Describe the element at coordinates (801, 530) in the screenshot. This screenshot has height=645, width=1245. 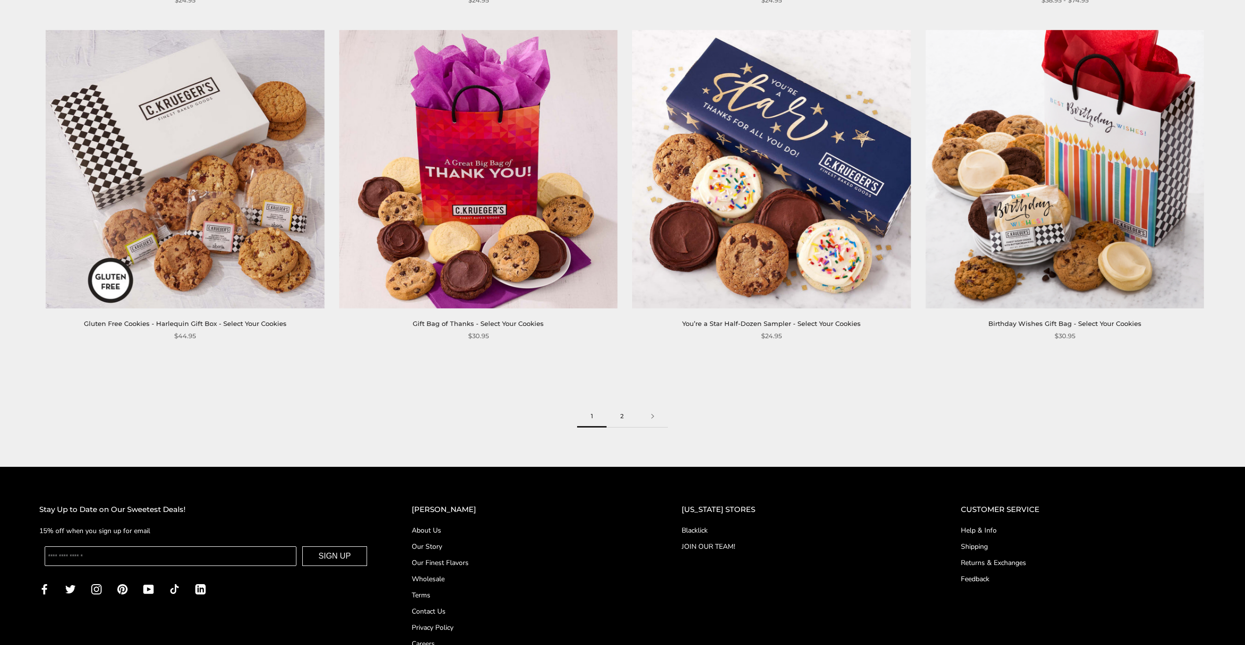
I see `a: Blacklick` at that location.